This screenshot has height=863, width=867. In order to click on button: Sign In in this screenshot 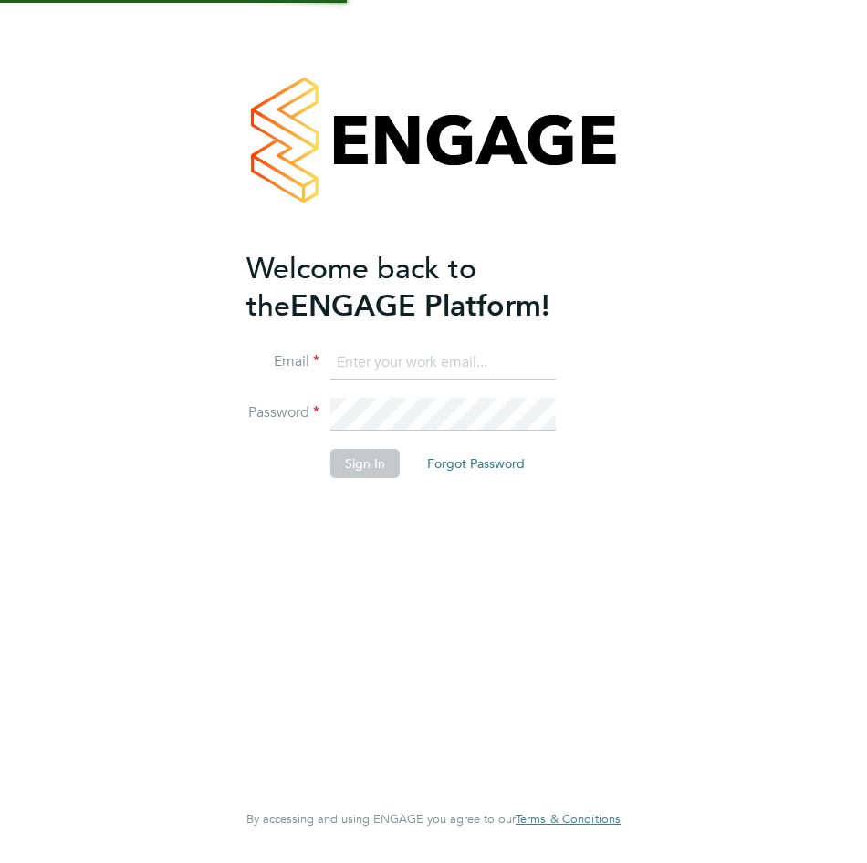, I will do `click(365, 463)`.